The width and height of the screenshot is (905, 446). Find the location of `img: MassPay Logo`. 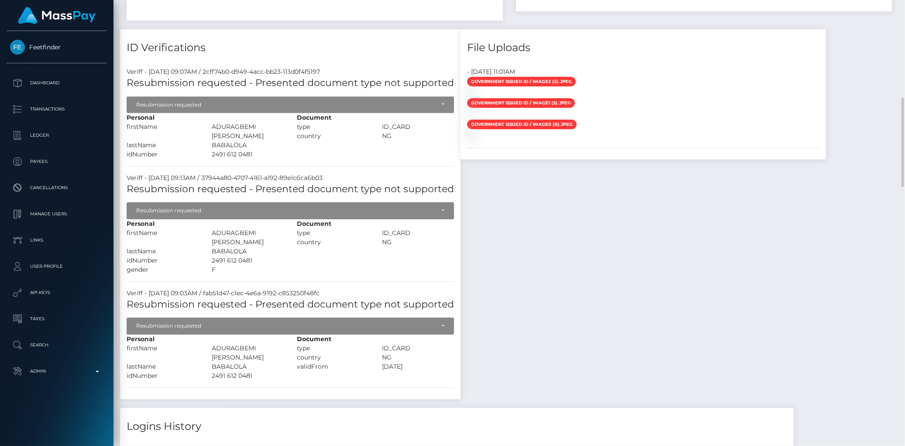

img: MassPay Logo is located at coordinates (57, 15).